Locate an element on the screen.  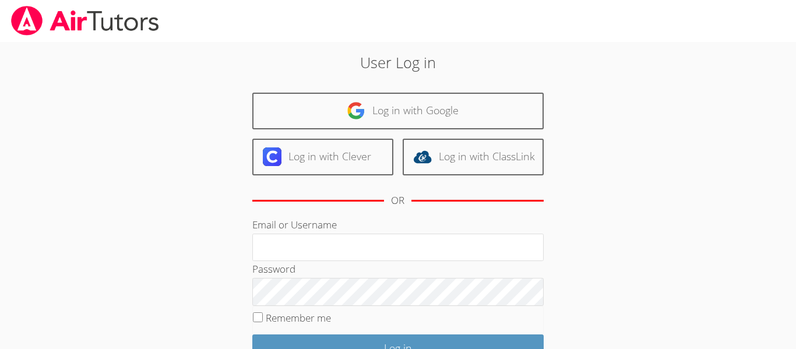
label: Password is located at coordinates (274, 269).